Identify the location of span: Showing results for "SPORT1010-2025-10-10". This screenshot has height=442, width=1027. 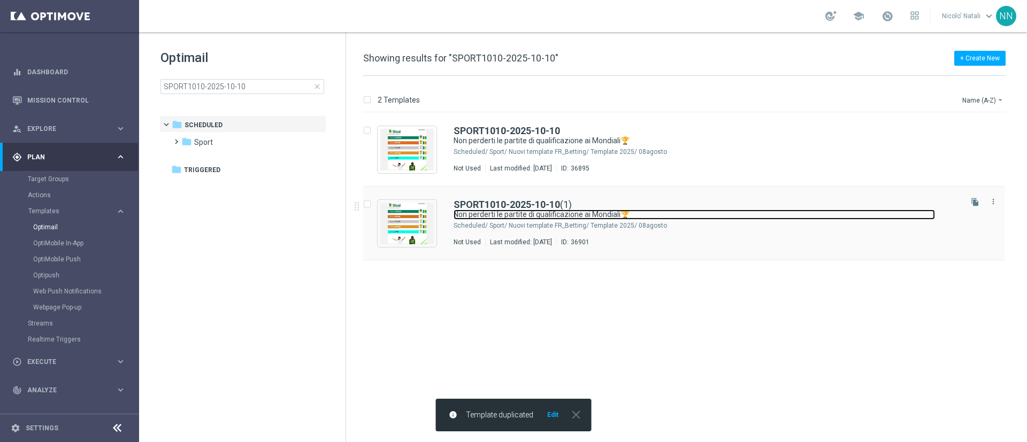
(460, 58).